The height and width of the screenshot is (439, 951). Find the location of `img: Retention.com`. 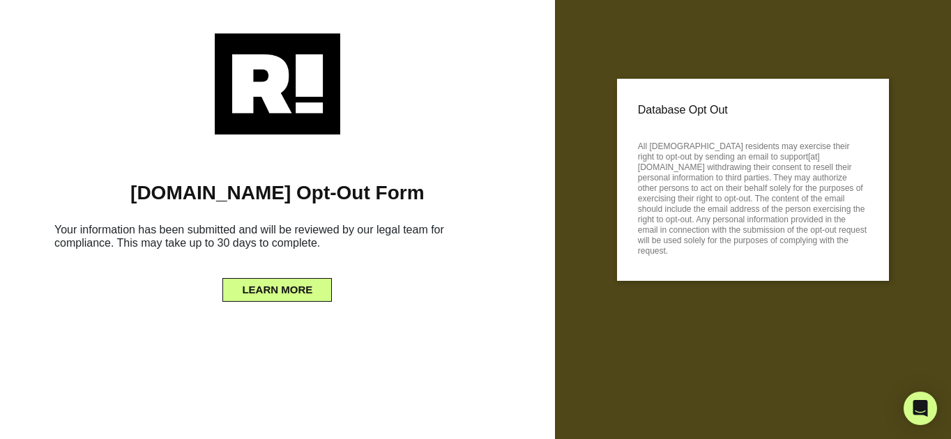

img: Retention.com is located at coordinates (277, 84).